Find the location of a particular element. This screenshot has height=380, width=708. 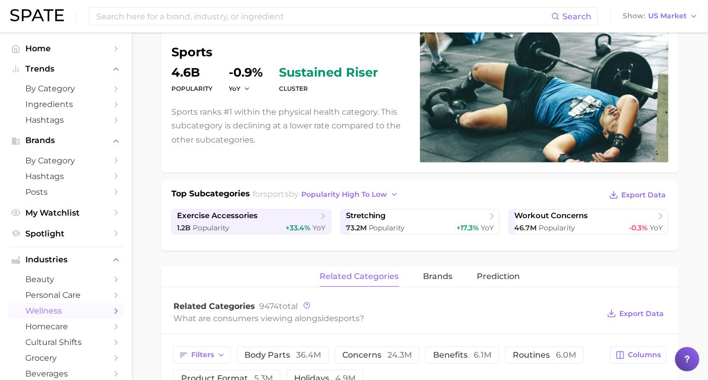

button: ShowUS Market is located at coordinates (660, 16).